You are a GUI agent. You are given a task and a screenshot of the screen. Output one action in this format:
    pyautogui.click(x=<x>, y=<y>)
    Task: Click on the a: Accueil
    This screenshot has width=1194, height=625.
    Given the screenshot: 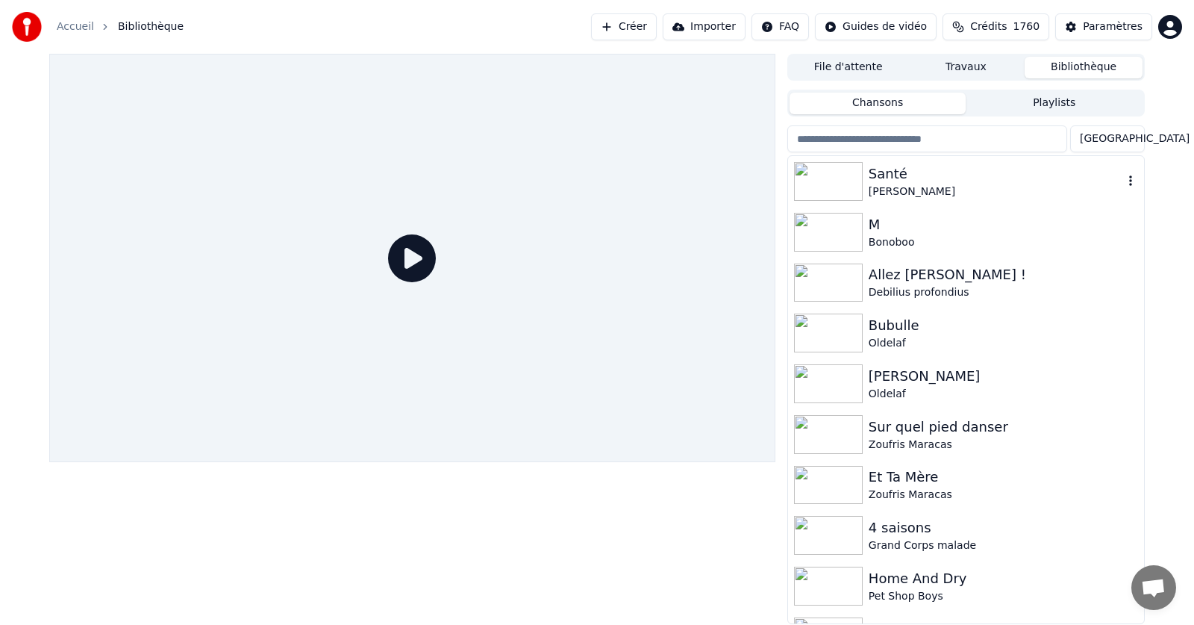 What is the action you would take?
    pyautogui.click(x=75, y=27)
    